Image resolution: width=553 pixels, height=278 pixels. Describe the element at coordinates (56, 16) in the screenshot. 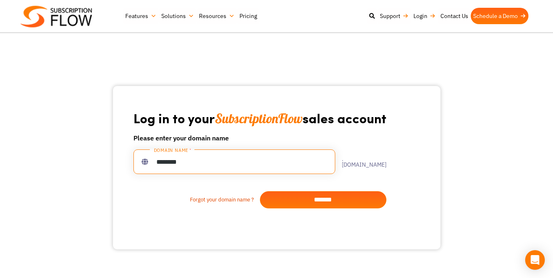

I see `img: Subscriptionflow` at that location.